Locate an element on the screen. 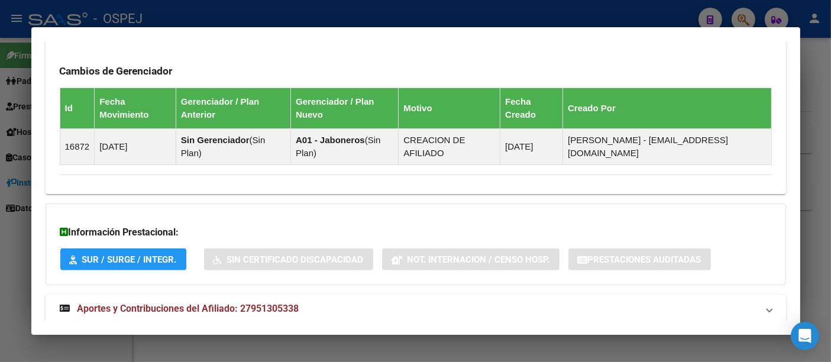 This screenshot has width=831, height=362. th: Motivo is located at coordinates (450, 108).